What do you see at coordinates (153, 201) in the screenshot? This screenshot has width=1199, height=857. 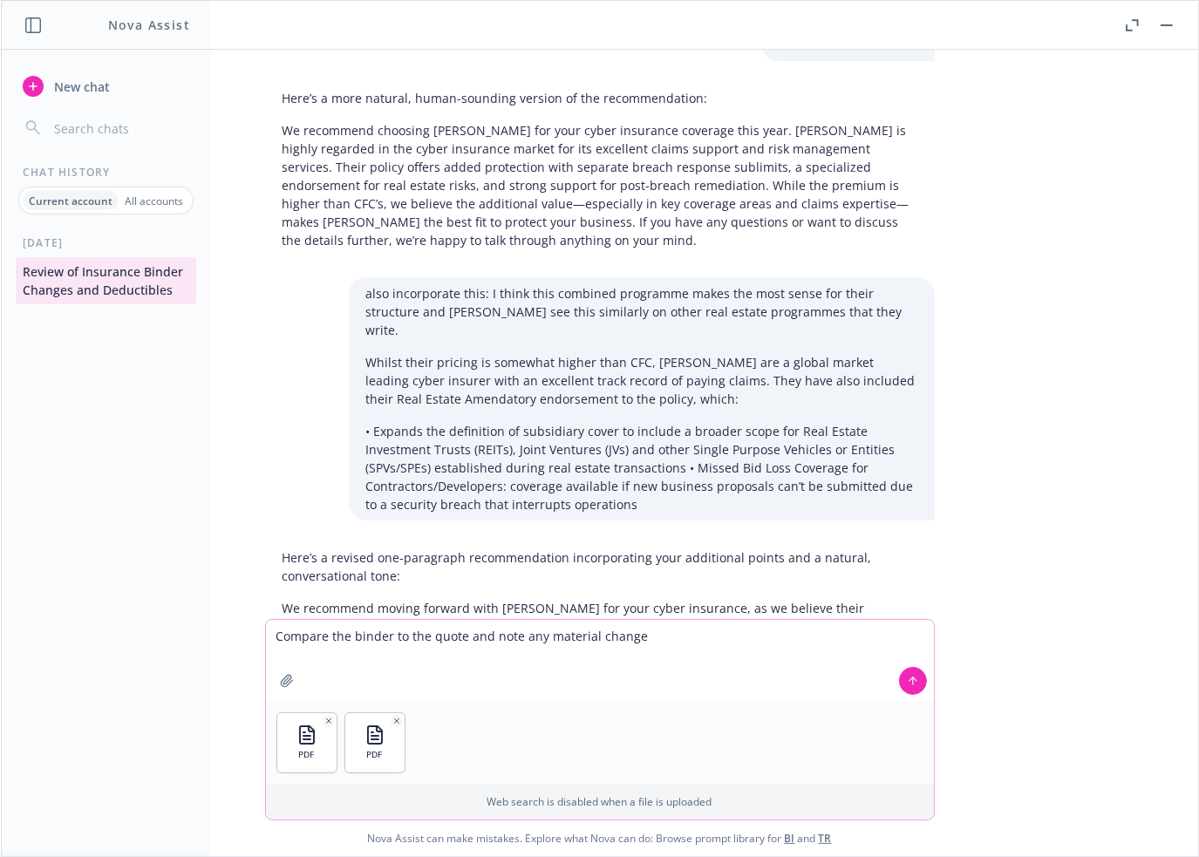 I see `p: All accounts` at bounding box center [153, 201].